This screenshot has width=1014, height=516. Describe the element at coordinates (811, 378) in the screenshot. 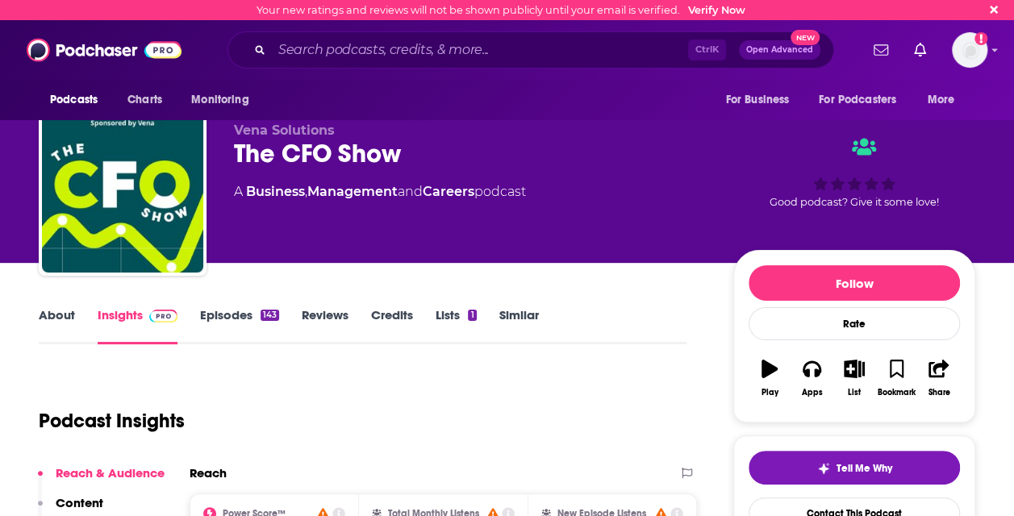

I see `button: Apps` at that location.